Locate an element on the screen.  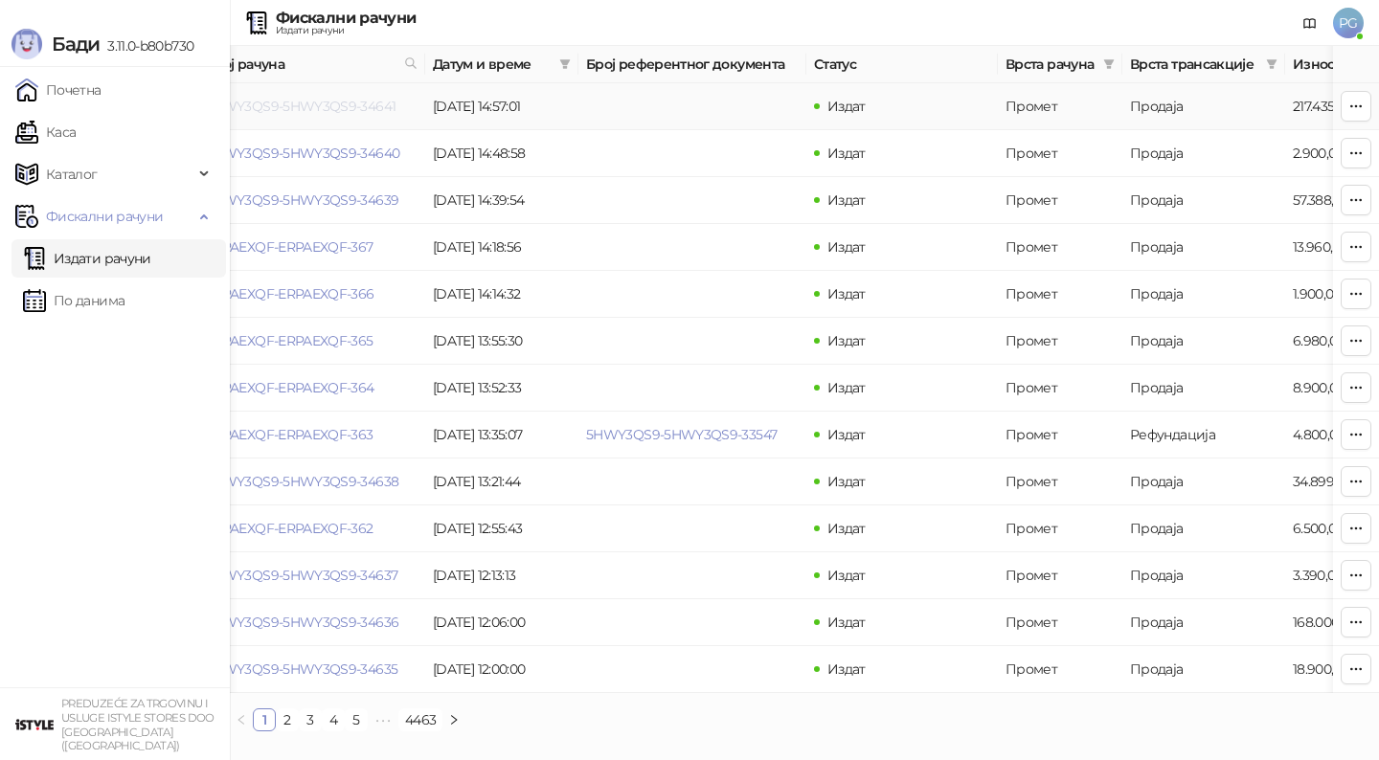
a: 5HWY3QS9-5HWY3QS9-34638 is located at coordinates (302, 482).